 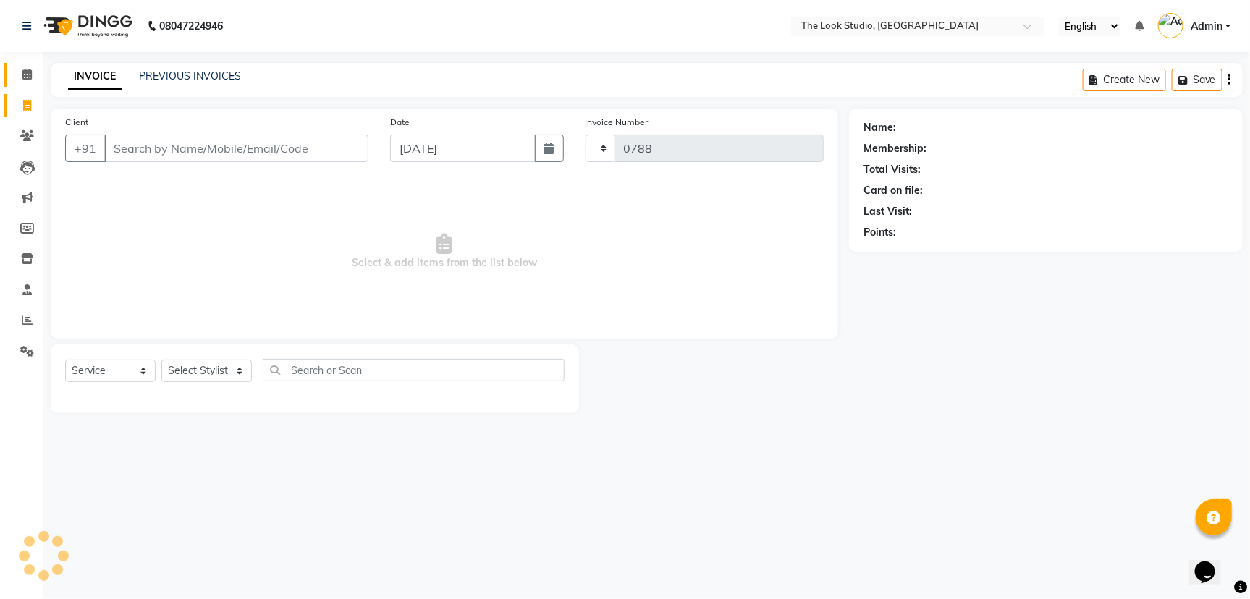 What do you see at coordinates (236, 148) in the screenshot?
I see `input: Search by Name/Mobile/Email/Code` at bounding box center [236, 148].